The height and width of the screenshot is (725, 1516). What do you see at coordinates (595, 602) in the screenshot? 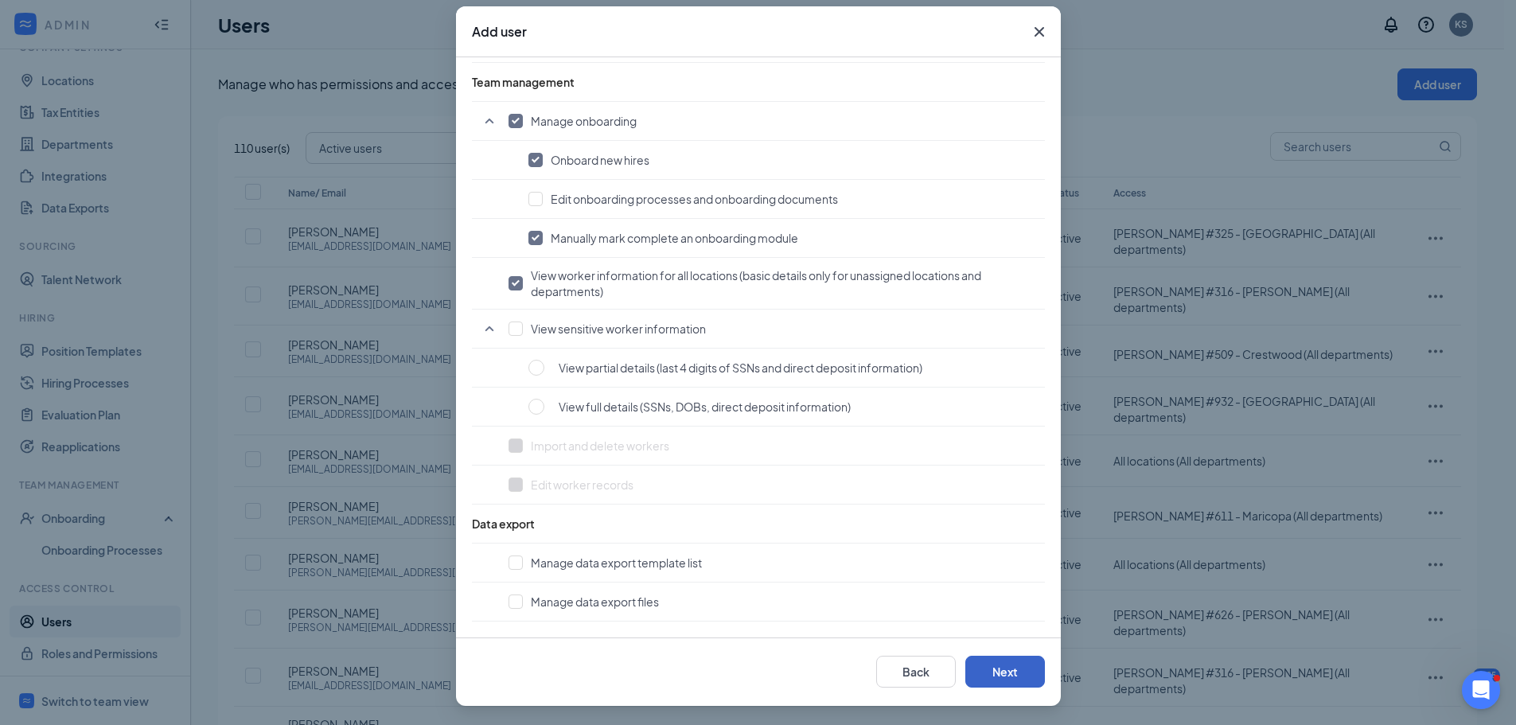
I see `span: Manage data export files` at bounding box center [595, 602].